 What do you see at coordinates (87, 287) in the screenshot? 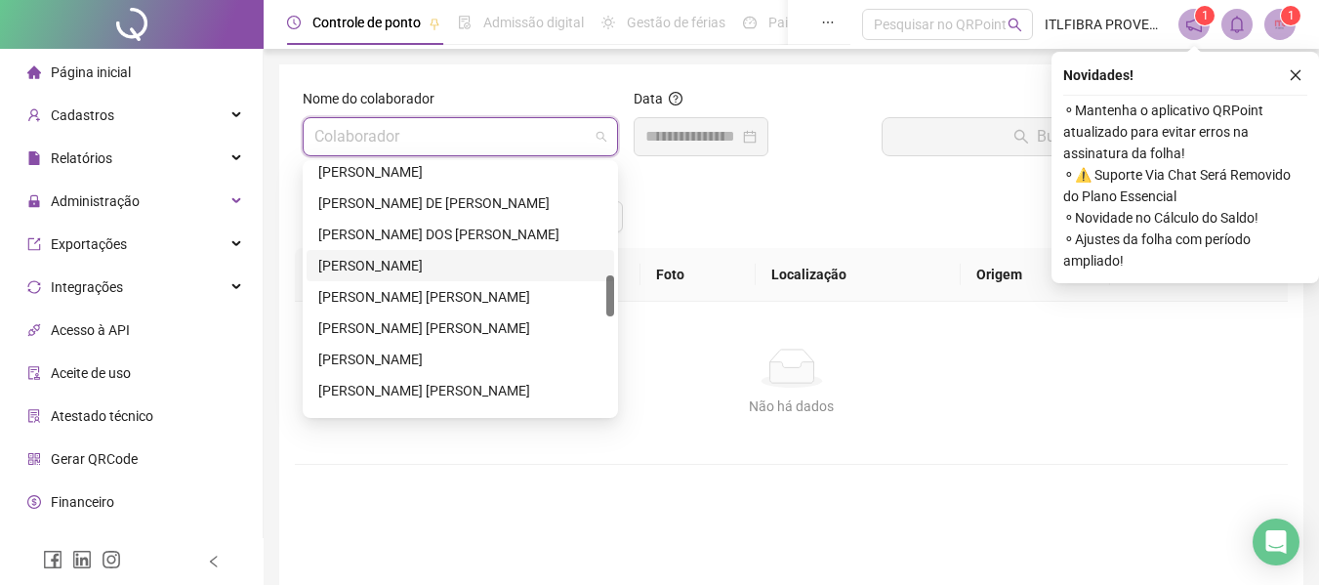
I see `span: Integrações` at bounding box center [87, 287].